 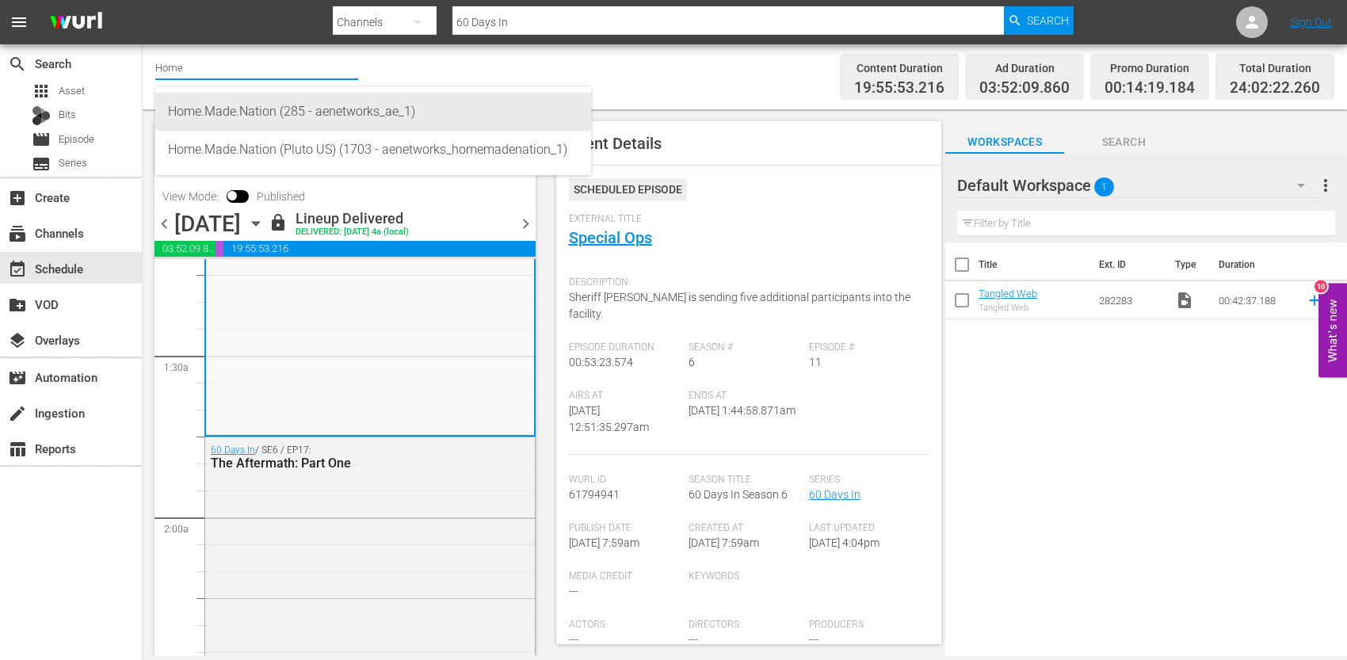 I want to click on span: Toggle to switch from Published to Draft view., so click(x=232, y=196).